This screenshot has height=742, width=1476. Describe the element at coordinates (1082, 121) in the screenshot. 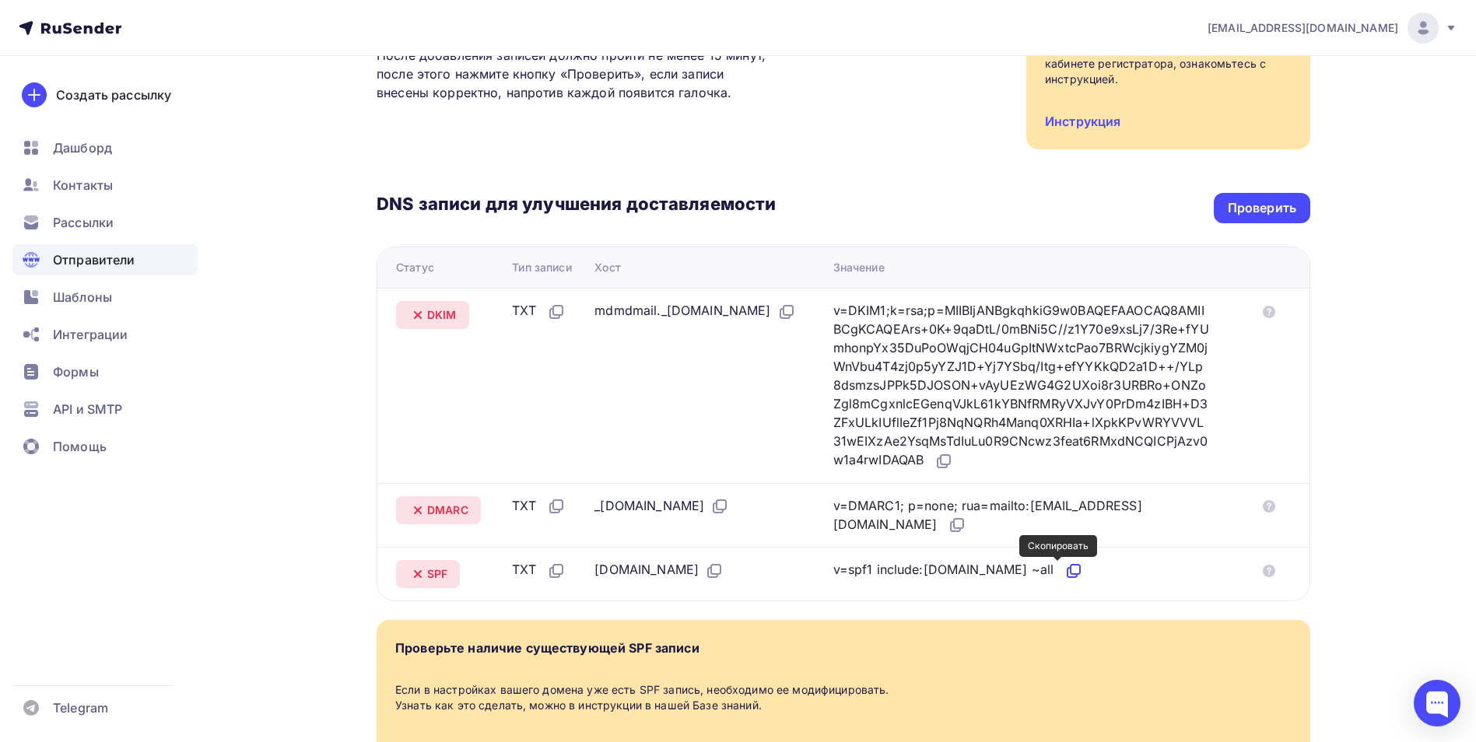

I see `a: Инструкция` at that location.